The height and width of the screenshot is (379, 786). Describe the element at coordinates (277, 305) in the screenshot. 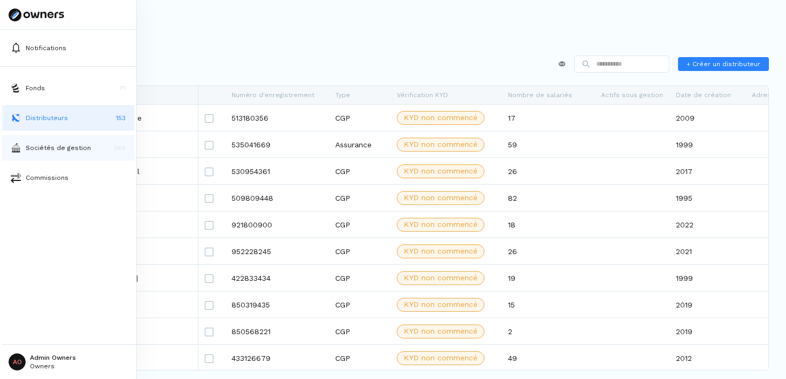

I see `div: 850319435` at that location.